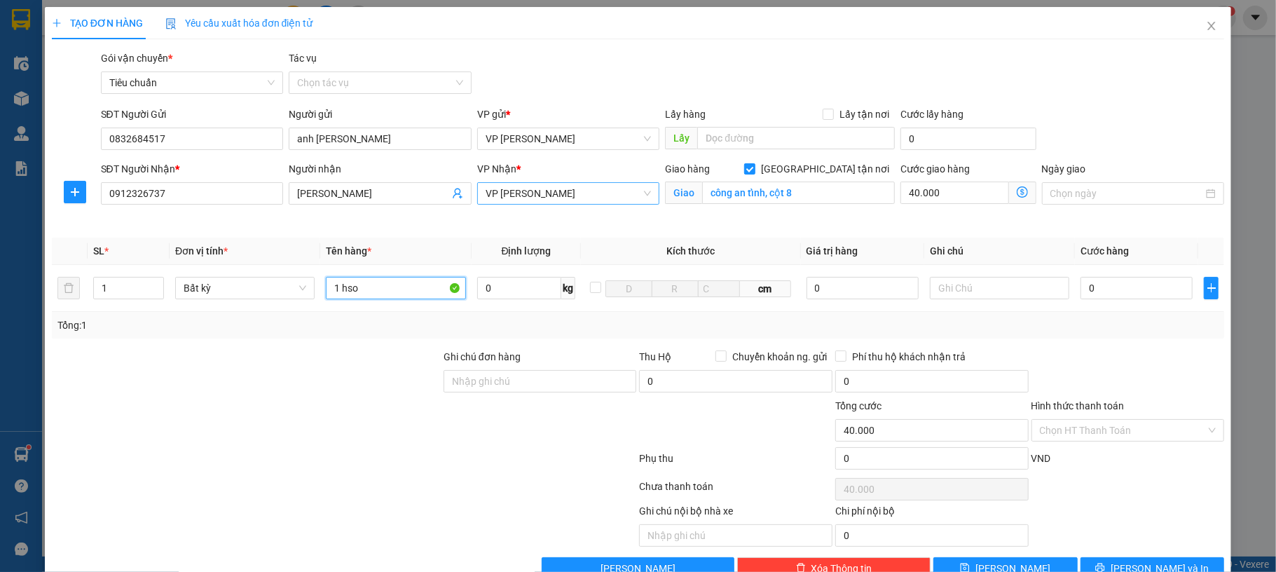 The image size is (1276, 572). What do you see at coordinates (691, 251) in the screenshot?
I see `span: Kích thước` at bounding box center [691, 251].